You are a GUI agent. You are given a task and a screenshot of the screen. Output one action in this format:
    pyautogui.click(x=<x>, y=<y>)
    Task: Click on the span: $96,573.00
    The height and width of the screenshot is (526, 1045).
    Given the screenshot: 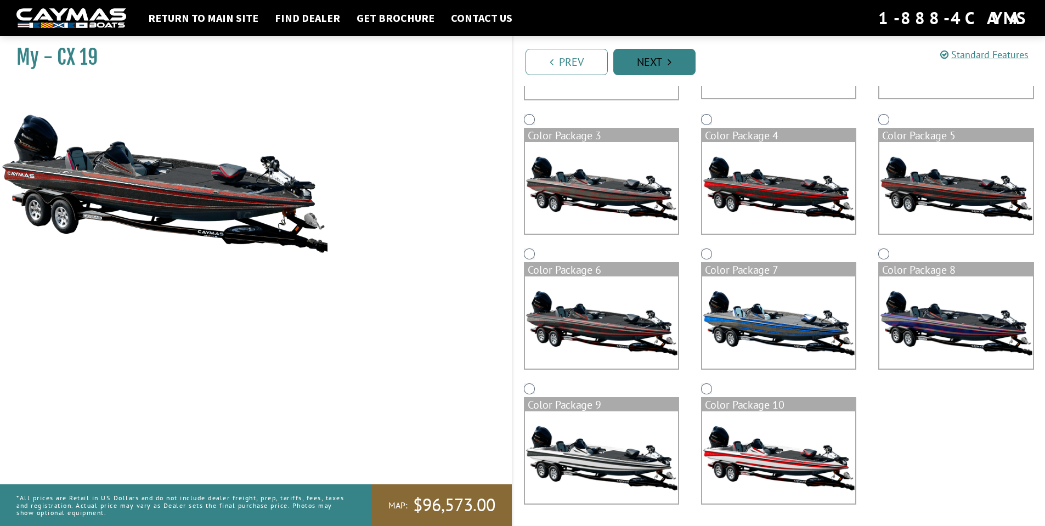 What is the action you would take?
    pyautogui.click(x=454, y=505)
    